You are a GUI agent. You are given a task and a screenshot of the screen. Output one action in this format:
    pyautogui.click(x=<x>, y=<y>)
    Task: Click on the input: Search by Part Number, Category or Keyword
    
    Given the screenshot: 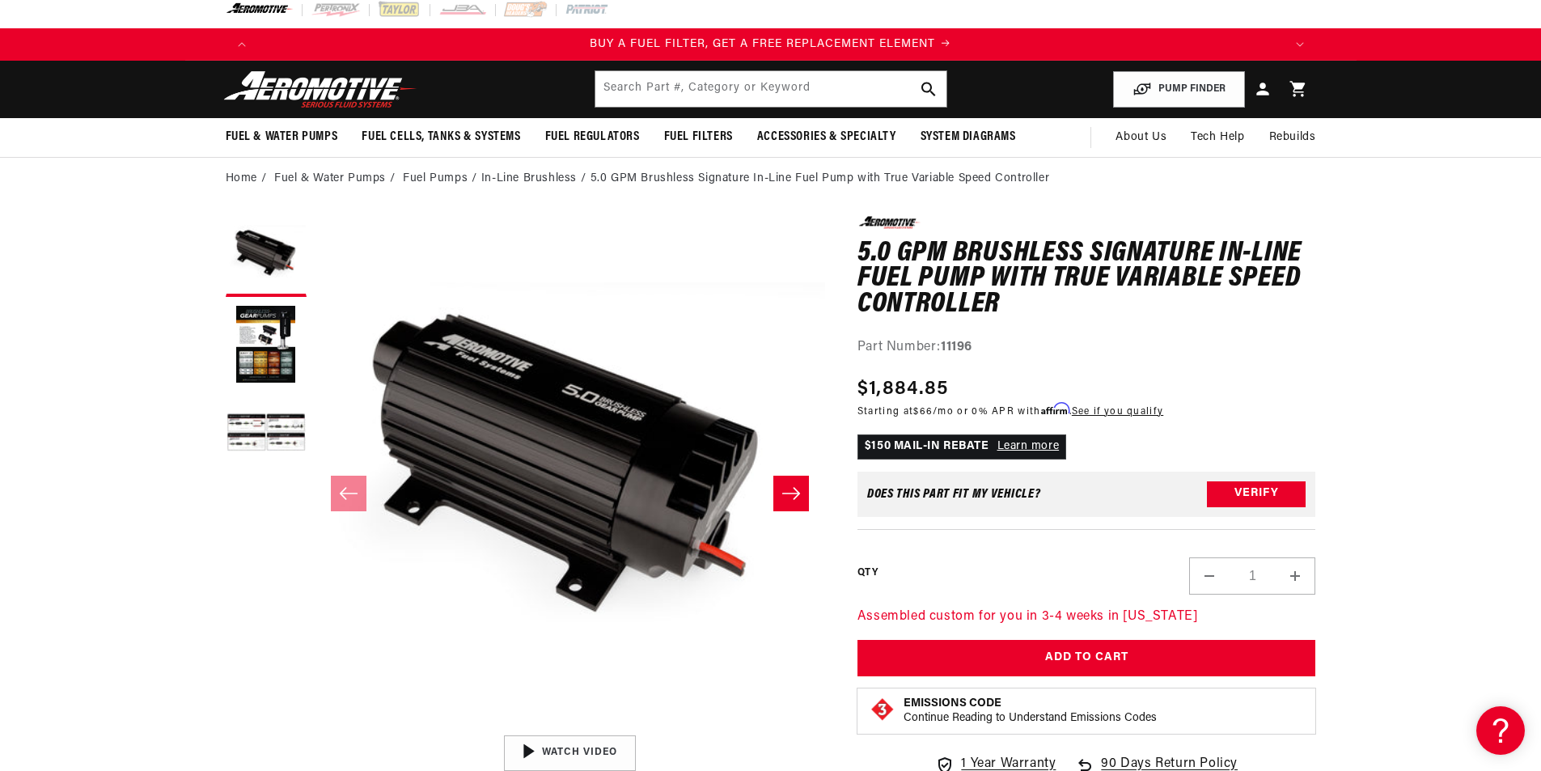 What is the action you would take?
    pyautogui.click(x=771, y=89)
    